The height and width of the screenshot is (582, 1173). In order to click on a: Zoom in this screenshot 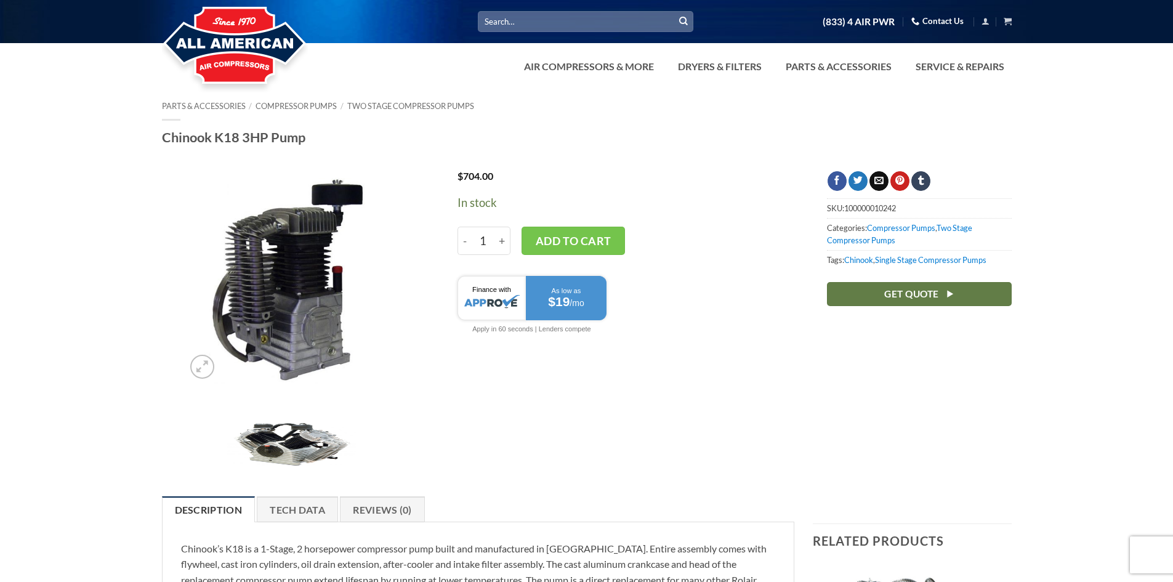, I will do `click(202, 366)`.